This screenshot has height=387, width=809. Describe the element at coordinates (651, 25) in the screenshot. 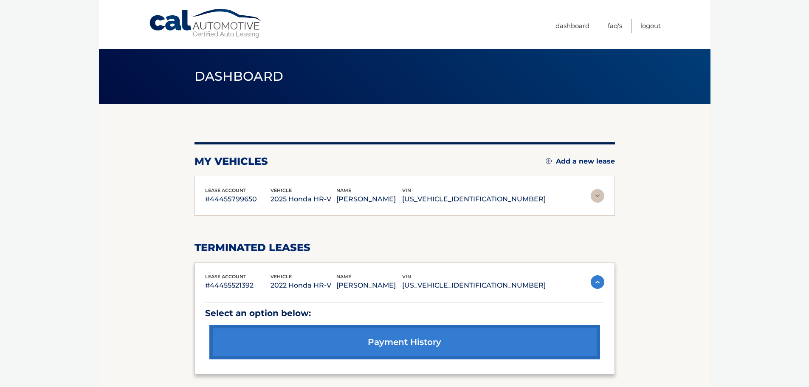

I see `a: Logout` at that location.